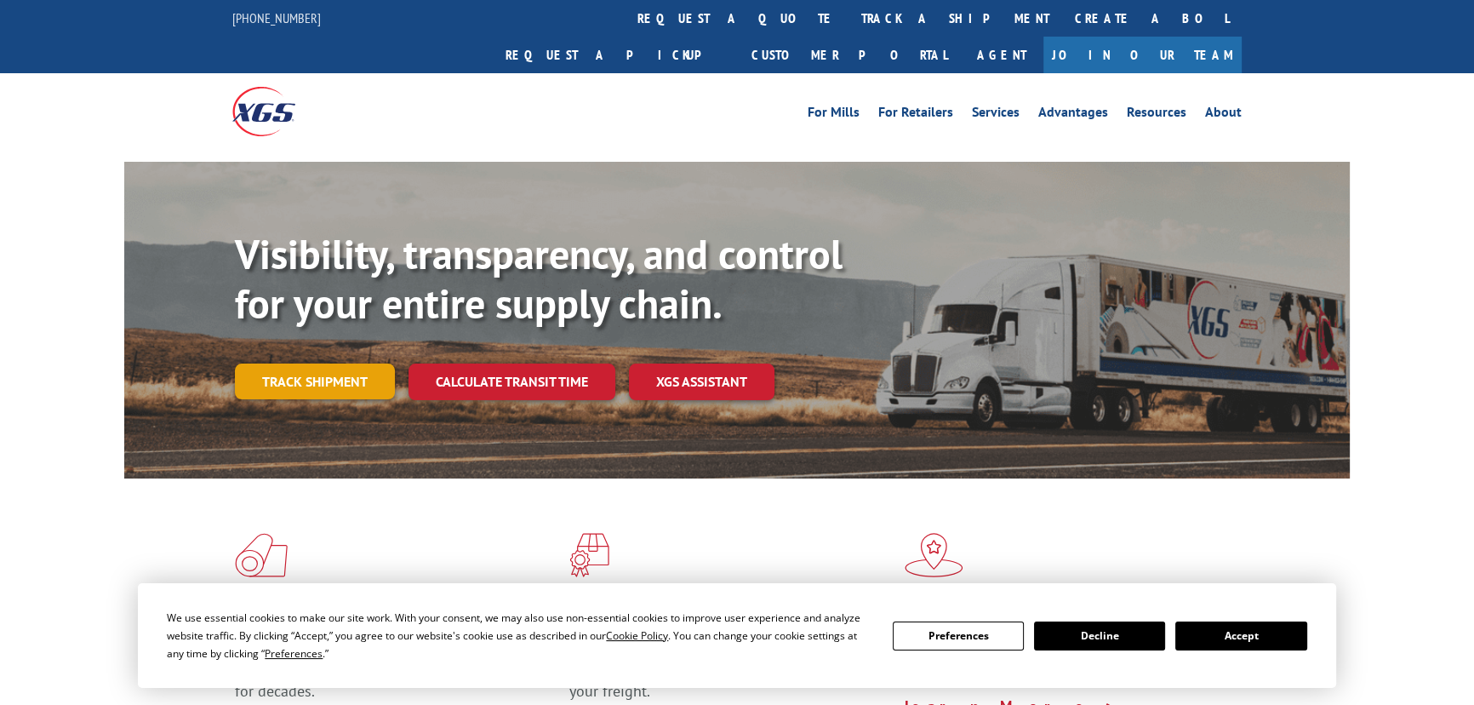 The height and width of the screenshot is (705, 1474). I want to click on a: XGS ASSISTANT, so click(701, 381).